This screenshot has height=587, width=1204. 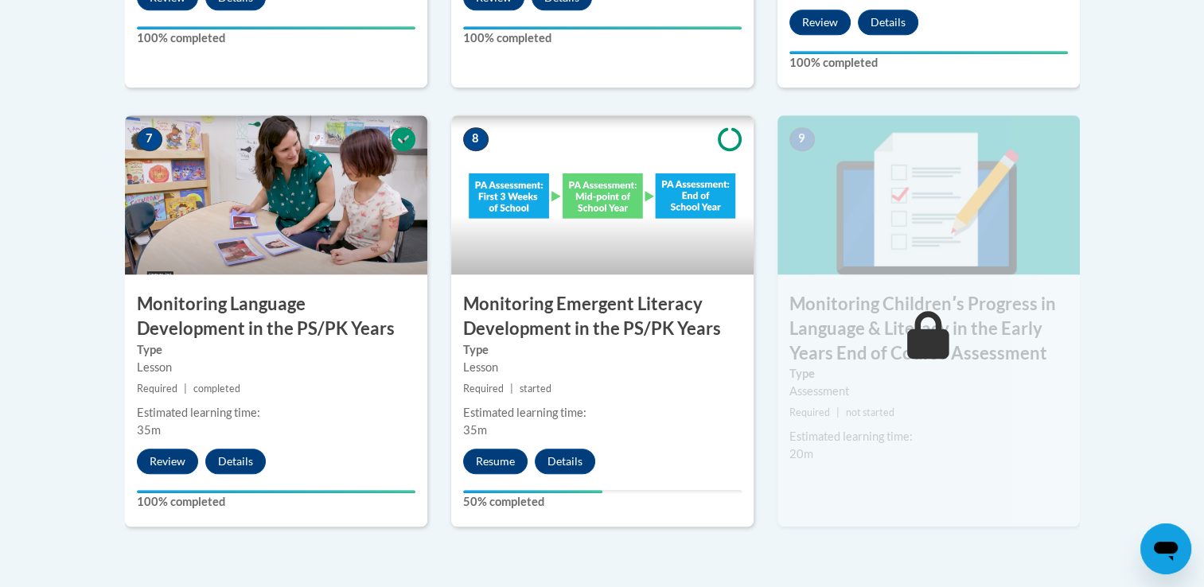 What do you see at coordinates (801, 454) in the screenshot?
I see `span: 20m` at bounding box center [801, 454].